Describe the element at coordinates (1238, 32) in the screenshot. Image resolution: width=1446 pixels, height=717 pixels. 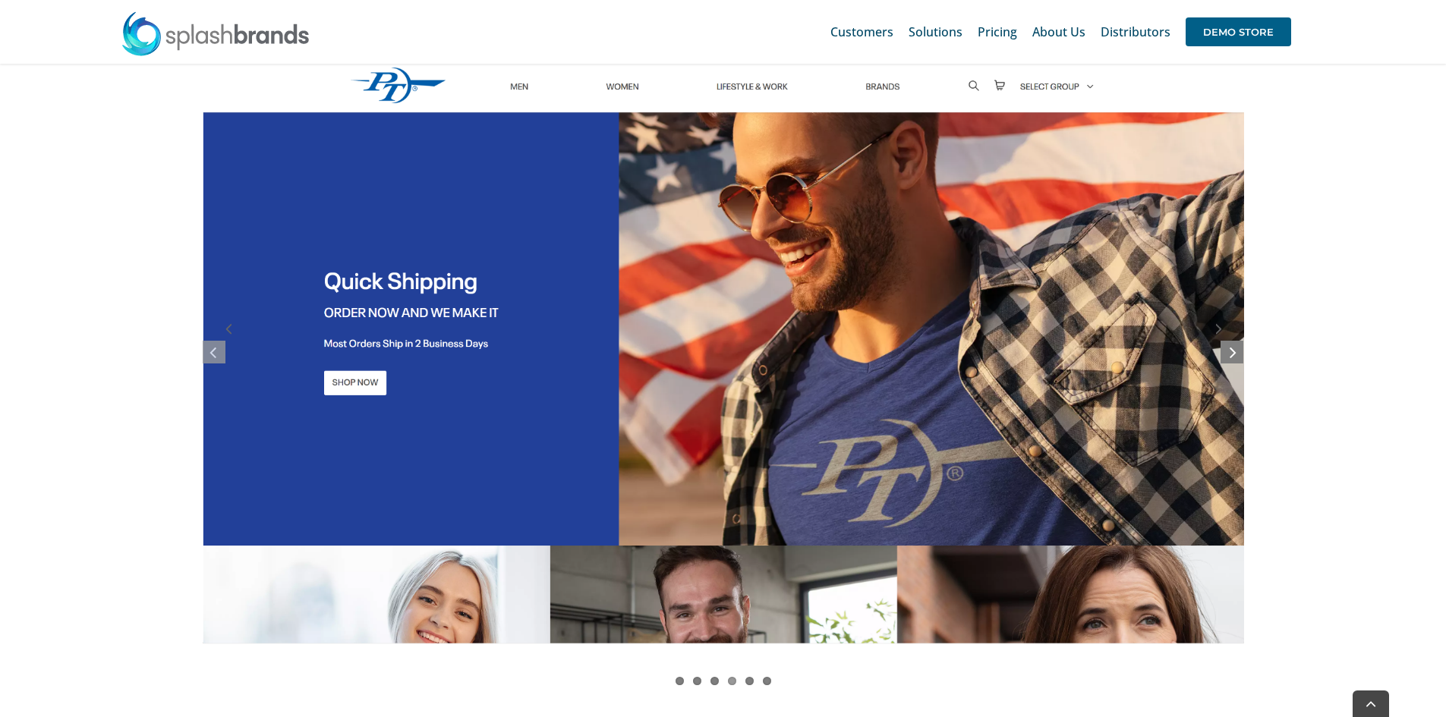
I see `a: DEMO STORE` at that location.